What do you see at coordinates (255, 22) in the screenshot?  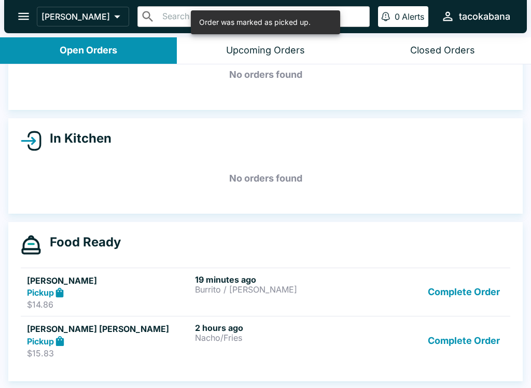 I see `div: Order was marked as picked up.` at bounding box center [255, 22].